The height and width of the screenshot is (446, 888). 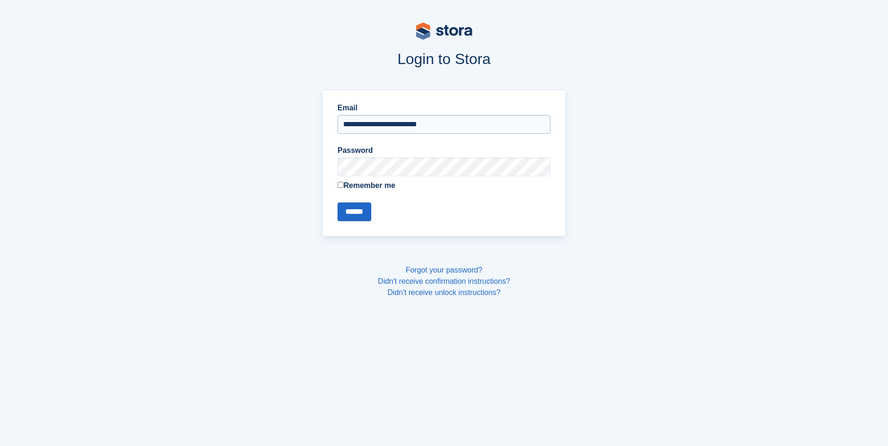 I want to click on label: Remember me, so click(x=444, y=186).